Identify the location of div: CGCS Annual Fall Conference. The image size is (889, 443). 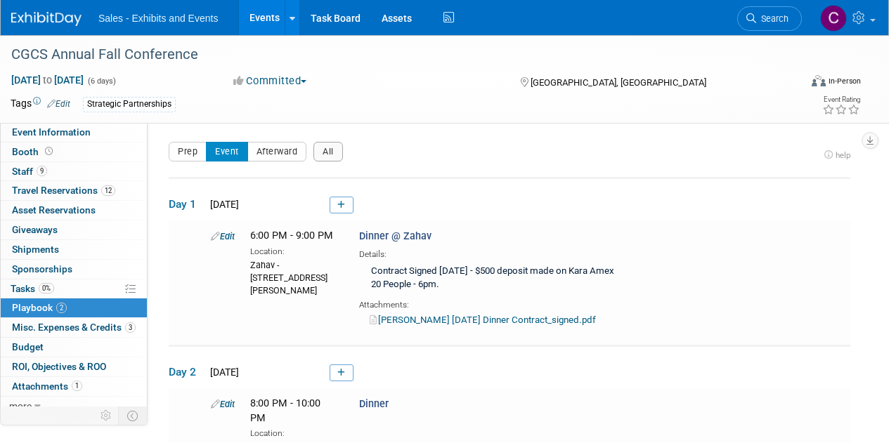
(397, 55).